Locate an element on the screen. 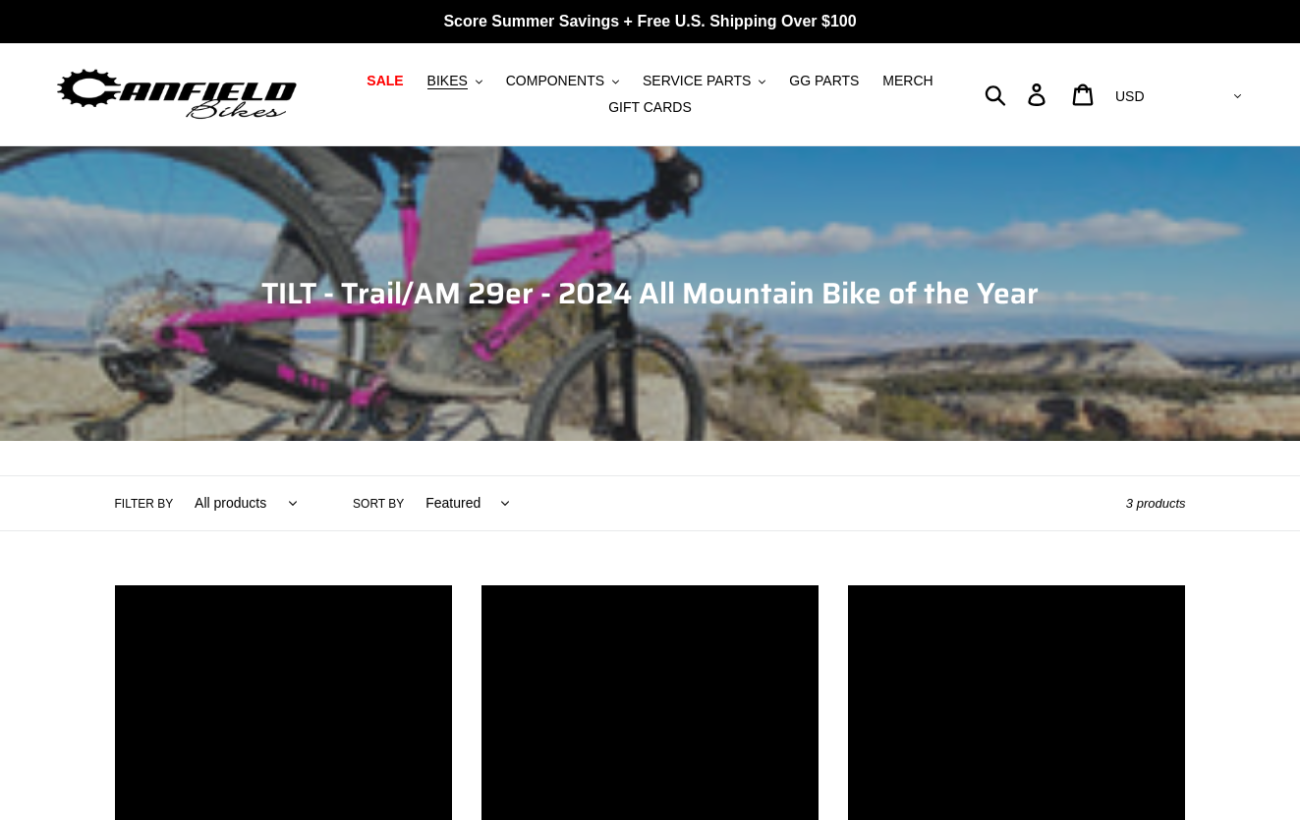 The height and width of the screenshot is (820, 1300). a: GG PARTS is located at coordinates (823, 81).